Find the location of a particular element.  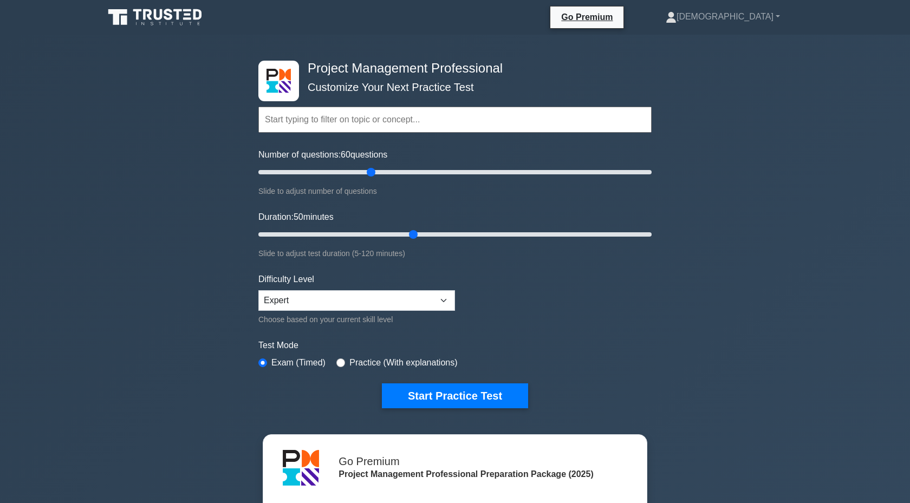

label: Duration: minutes is located at coordinates (296, 217).